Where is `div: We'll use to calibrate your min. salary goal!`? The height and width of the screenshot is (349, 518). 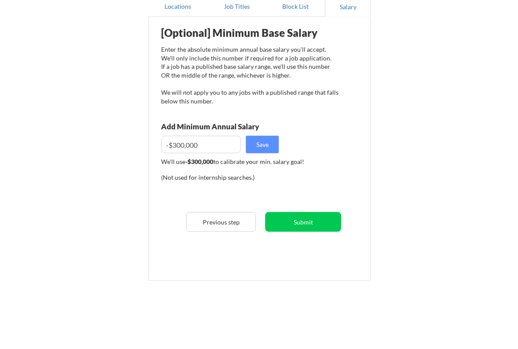
div: We'll use to calibrate your min. salary goal! is located at coordinates (250, 162).